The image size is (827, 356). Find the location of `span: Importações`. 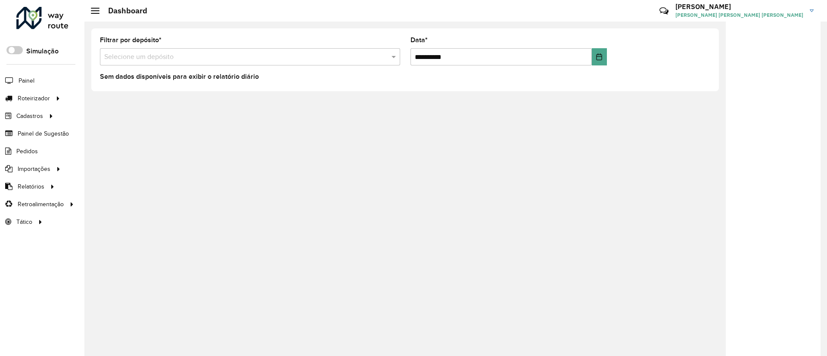

span: Importações is located at coordinates (34, 169).